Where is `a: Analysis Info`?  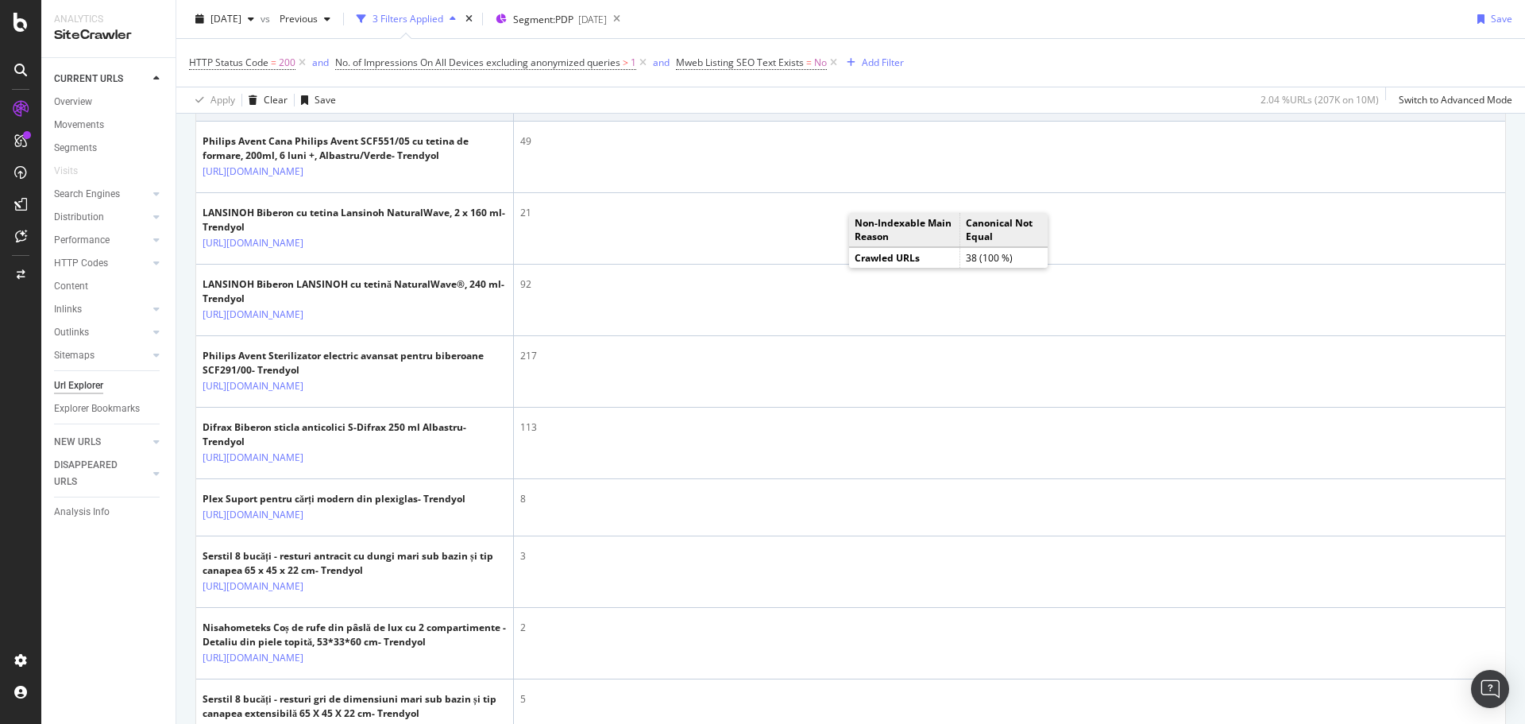
a: Analysis Info is located at coordinates (109, 511).